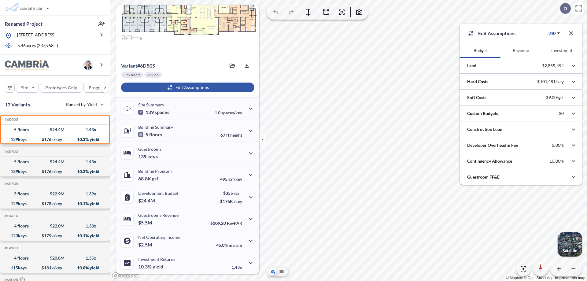 This screenshot has width=587, height=281. What do you see at coordinates (562, 50) in the screenshot?
I see `button: Investment` at bounding box center [562, 50].